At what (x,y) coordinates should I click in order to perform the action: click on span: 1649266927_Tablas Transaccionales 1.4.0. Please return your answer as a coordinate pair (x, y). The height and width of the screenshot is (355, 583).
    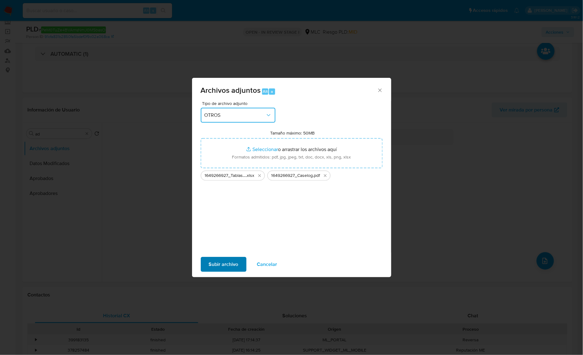
    Looking at the image, I should click on (225, 175).